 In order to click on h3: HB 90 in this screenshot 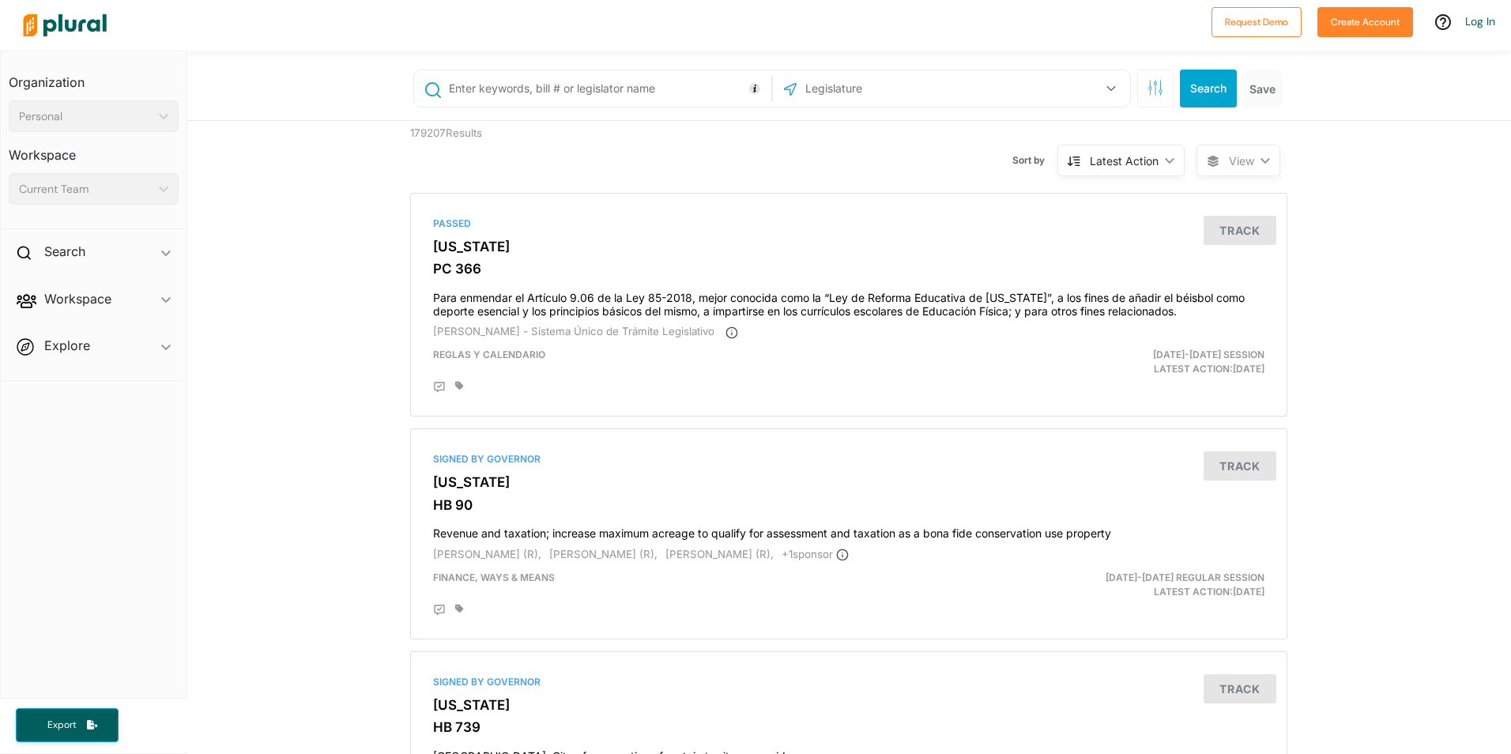, I will do `click(849, 505)`.